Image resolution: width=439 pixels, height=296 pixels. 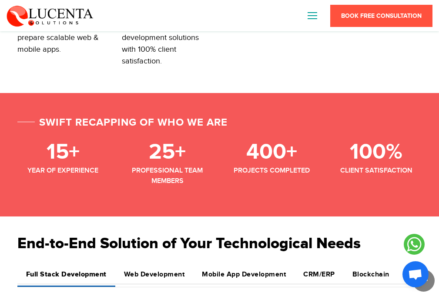 I want to click on h4: Full Stack Development, so click(x=66, y=274).